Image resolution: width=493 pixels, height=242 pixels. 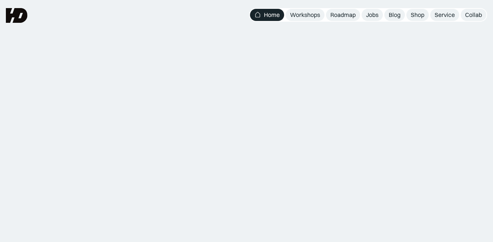 I want to click on div: Jobs, so click(x=372, y=15).